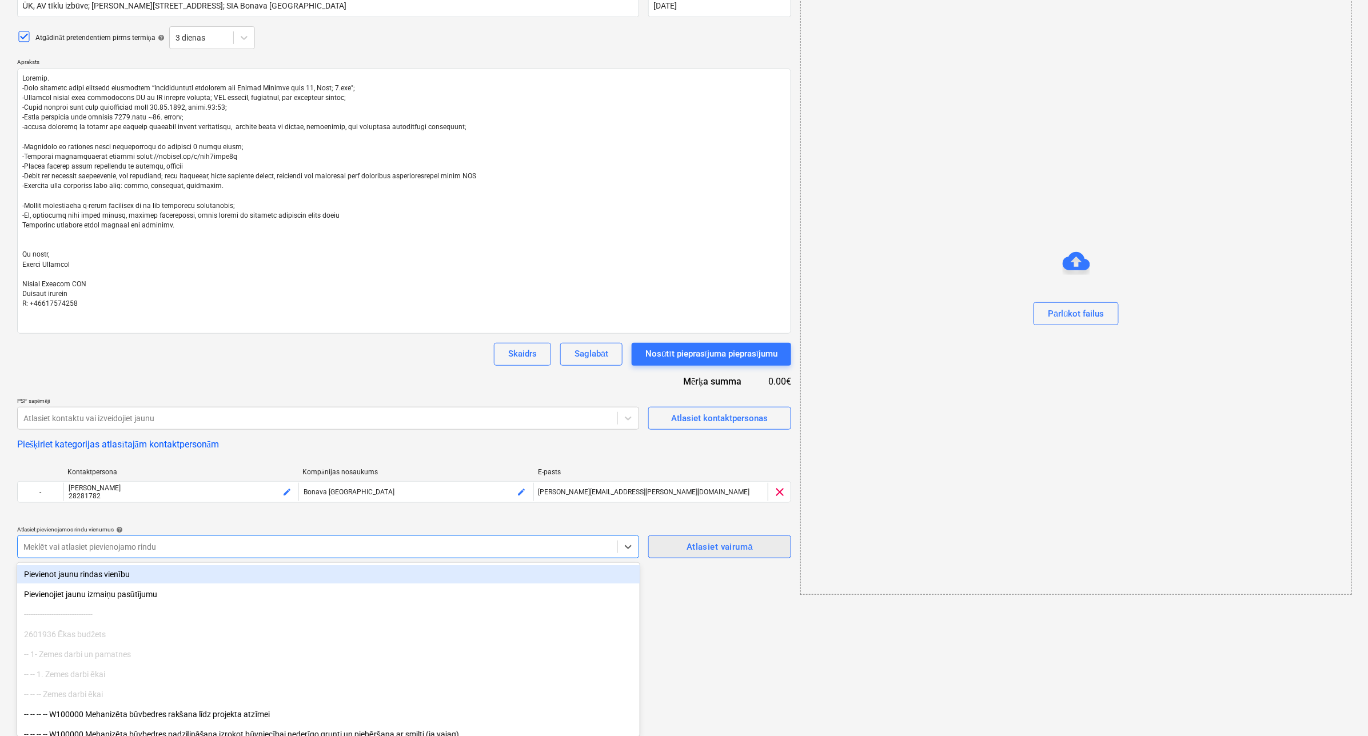  Describe the element at coordinates (404, 63) in the screenshot. I see `p: Apraksts` at that location.